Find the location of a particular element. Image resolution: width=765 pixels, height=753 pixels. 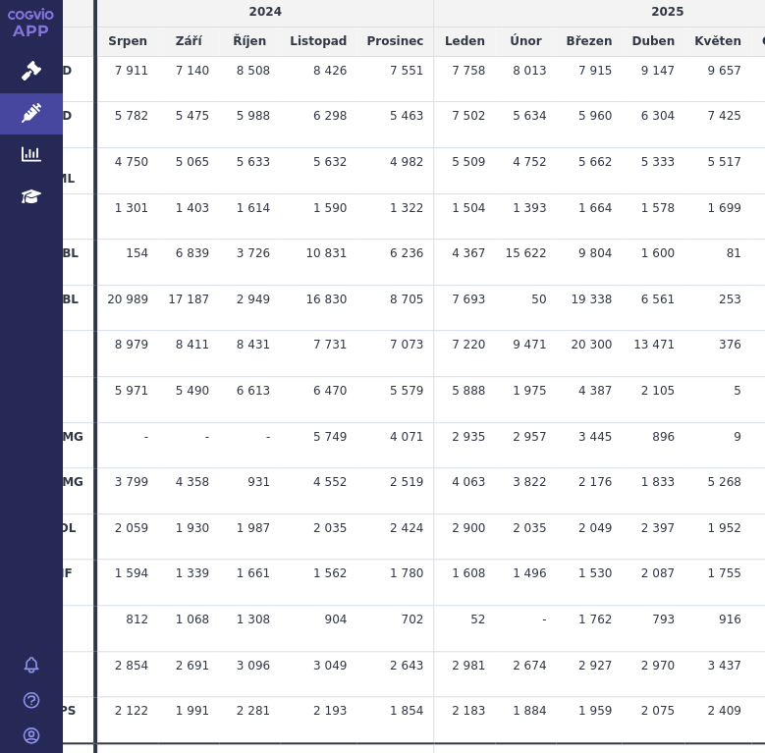

span: 3 096 is located at coordinates (253, 666).